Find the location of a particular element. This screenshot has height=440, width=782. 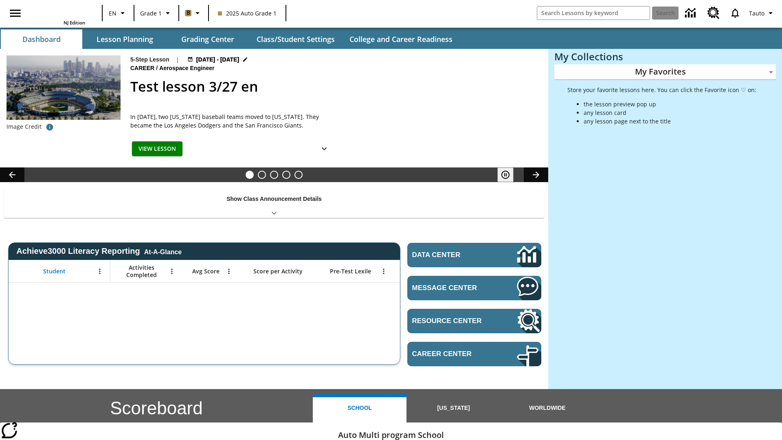

span: Data Center is located at coordinates (450, 255).